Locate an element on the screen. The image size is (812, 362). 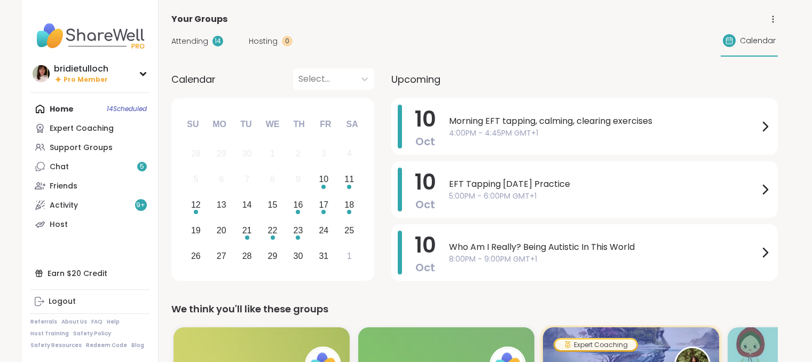
div: Not available Tuesday, October 7th, 2025 is located at coordinates (247, 179).